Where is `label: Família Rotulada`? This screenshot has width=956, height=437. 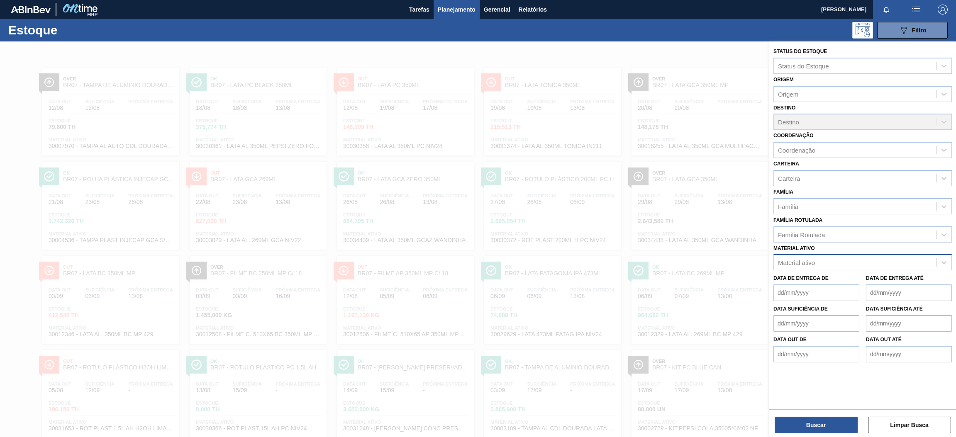 label: Família Rotulada is located at coordinates (798, 220).